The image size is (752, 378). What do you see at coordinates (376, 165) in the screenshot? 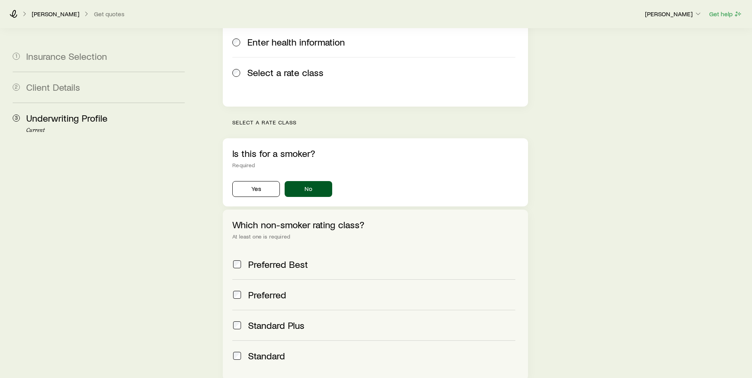
I see `div: Required` at bounding box center [376, 165].